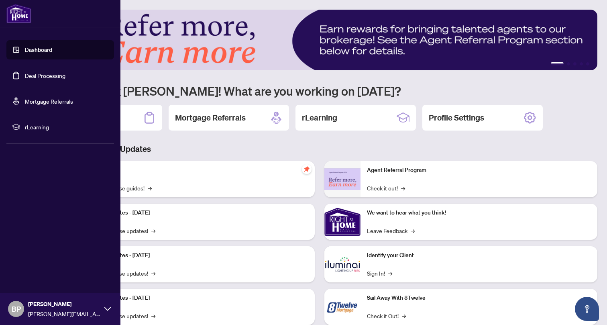 This screenshot has height=325, width=607. I want to click on button: 2, so click(569, 64).